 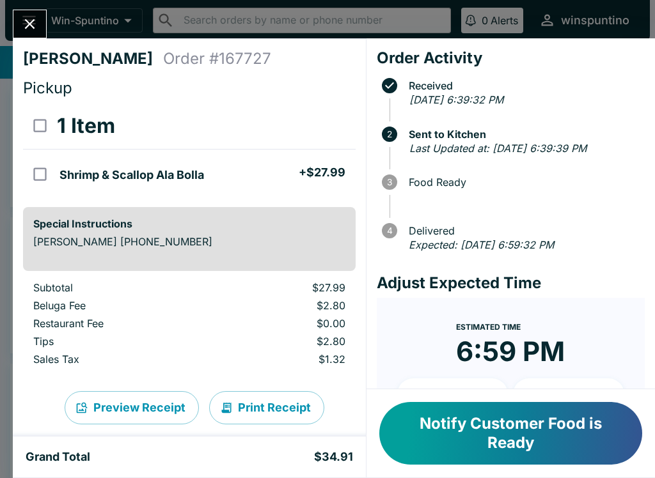 I want to click on h4: Order Activity, so click(x=510, y=58).